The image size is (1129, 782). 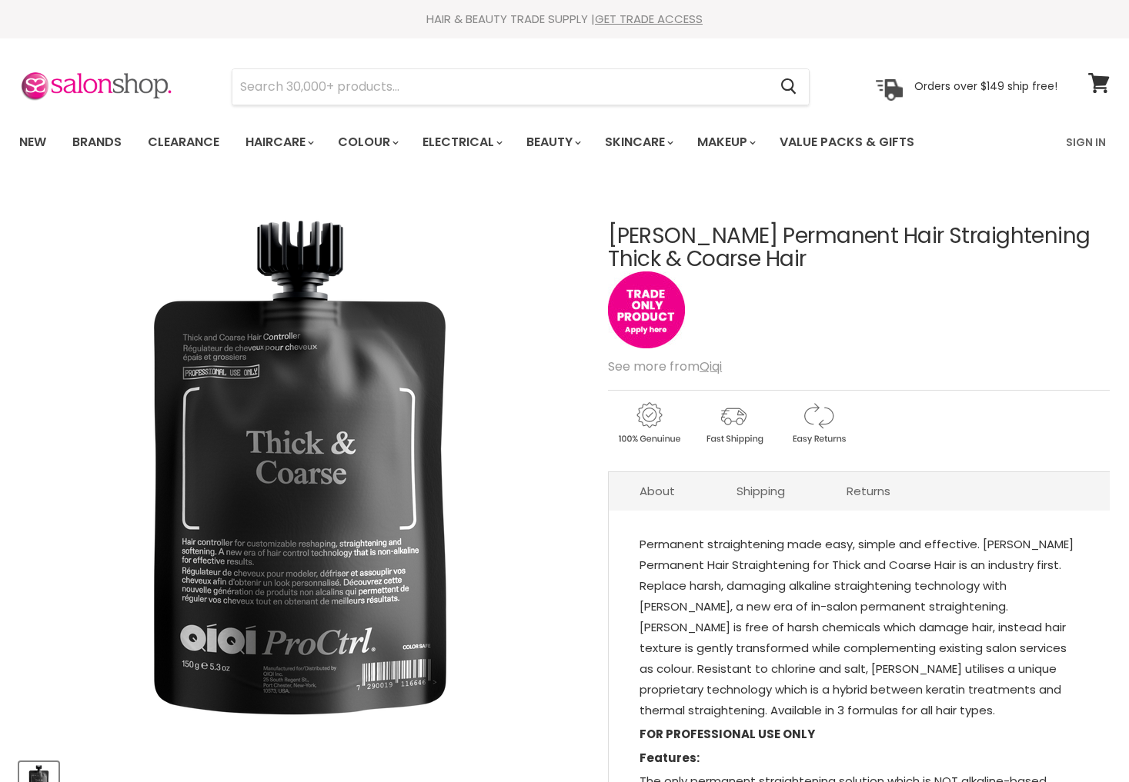 What do you see at coordinates (649, 18) in the screenshot?
I see `a: GET TRADE ACCESS` at bounding box center [649, 18].